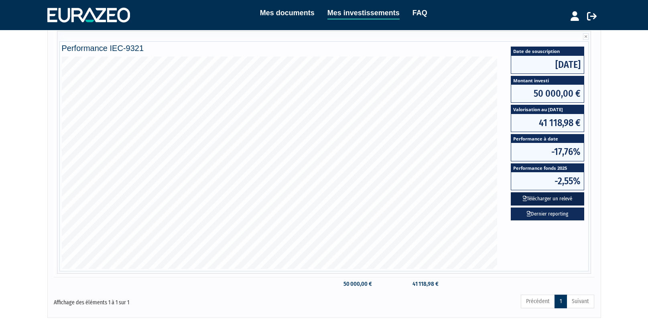 The height and width of the screenshot is (334, 648). What do you see at coordinates (560, 301) in the screenshot?
I see `a: 1` at bounding box center [560, 301].